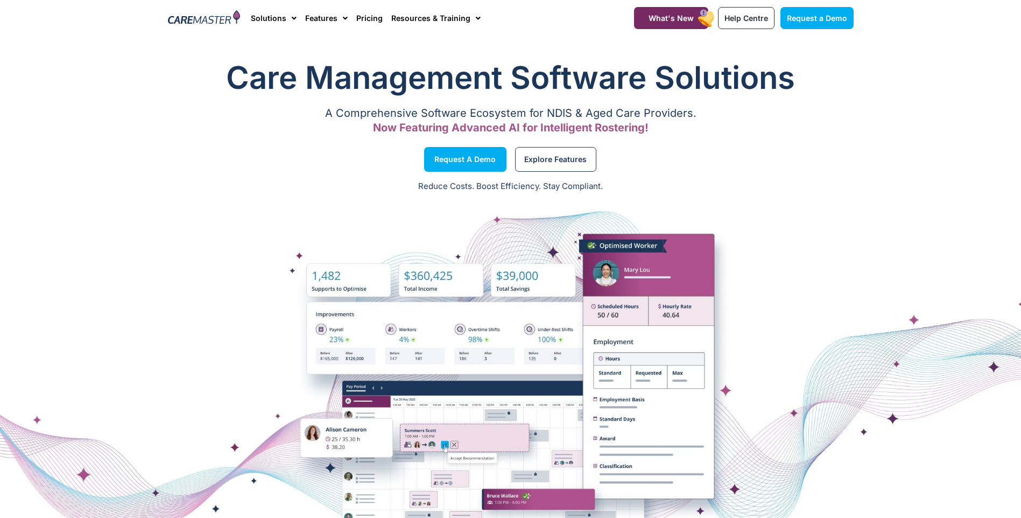  Describe the element at coordinates (746, 18) in the screenshot. I see `a: Help Centre` at that location.